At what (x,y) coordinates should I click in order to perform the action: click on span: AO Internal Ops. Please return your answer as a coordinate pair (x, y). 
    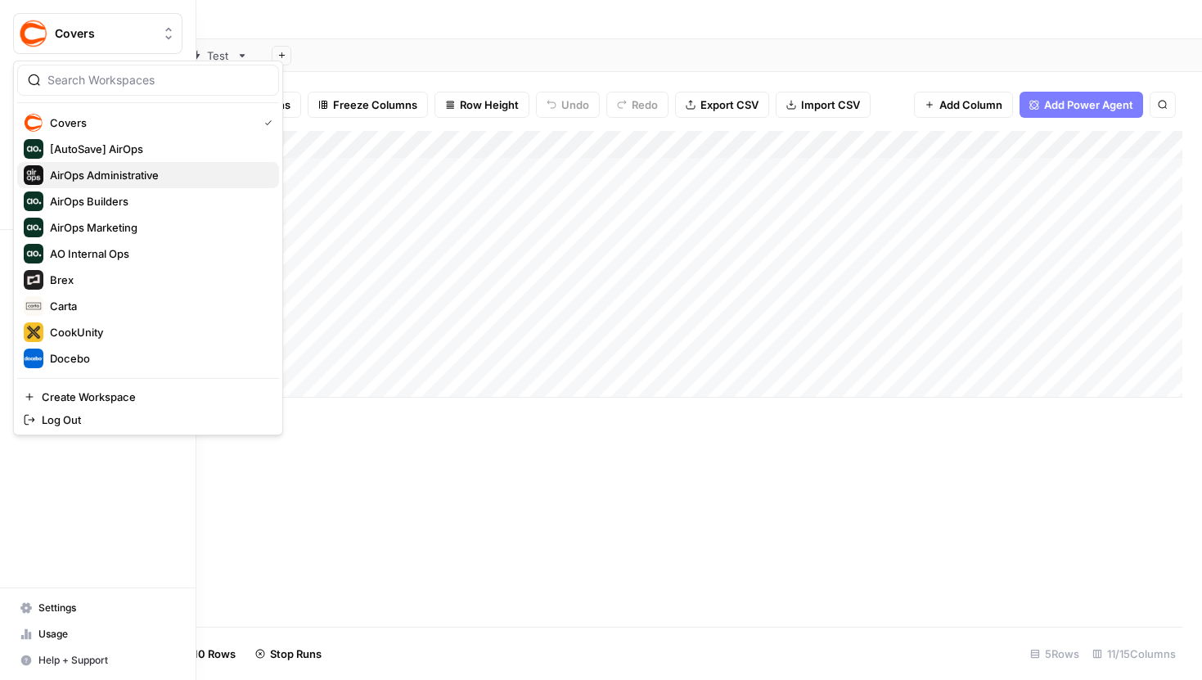
    Looking at the image, I should click on (158, 254).